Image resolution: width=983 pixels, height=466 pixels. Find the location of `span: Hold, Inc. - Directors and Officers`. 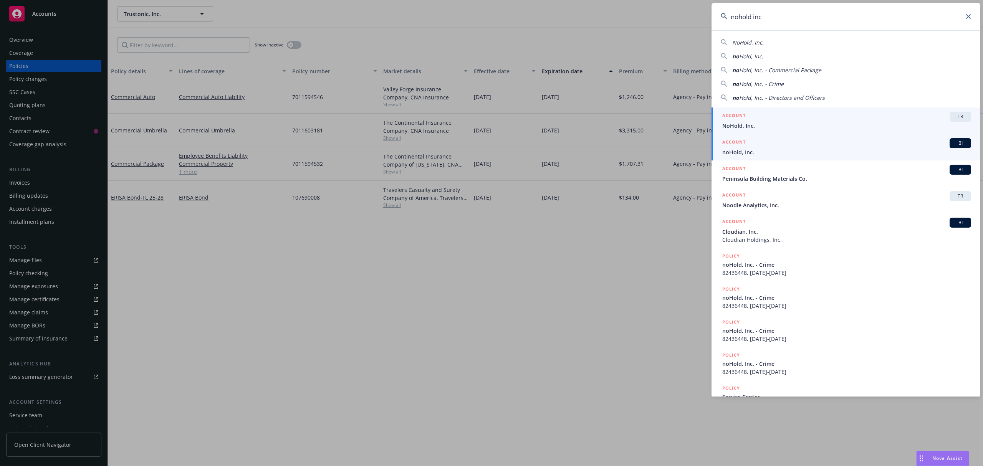

span: Hold, Inc. - Directors and Officers is located at coordinates (782, 98).